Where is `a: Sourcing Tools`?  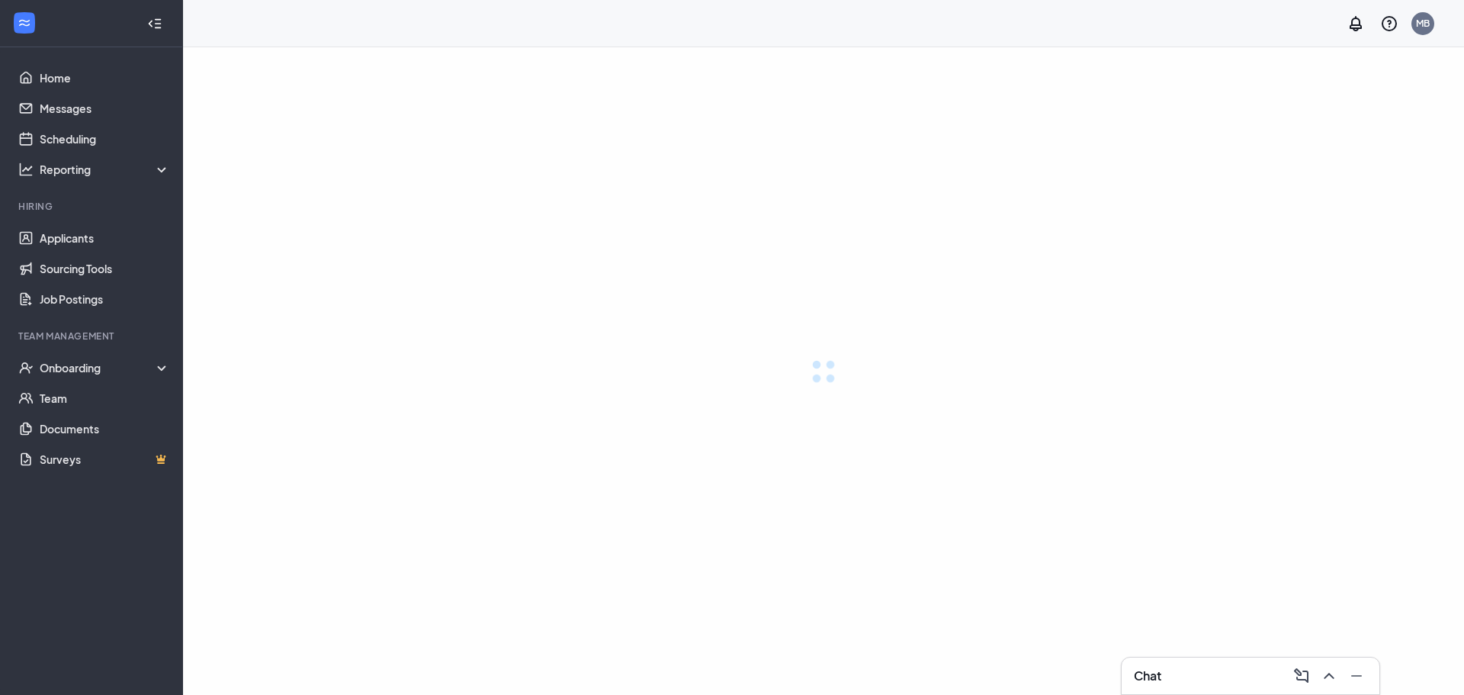 a: Sourcing Tools is located at coordinates (104, 268).